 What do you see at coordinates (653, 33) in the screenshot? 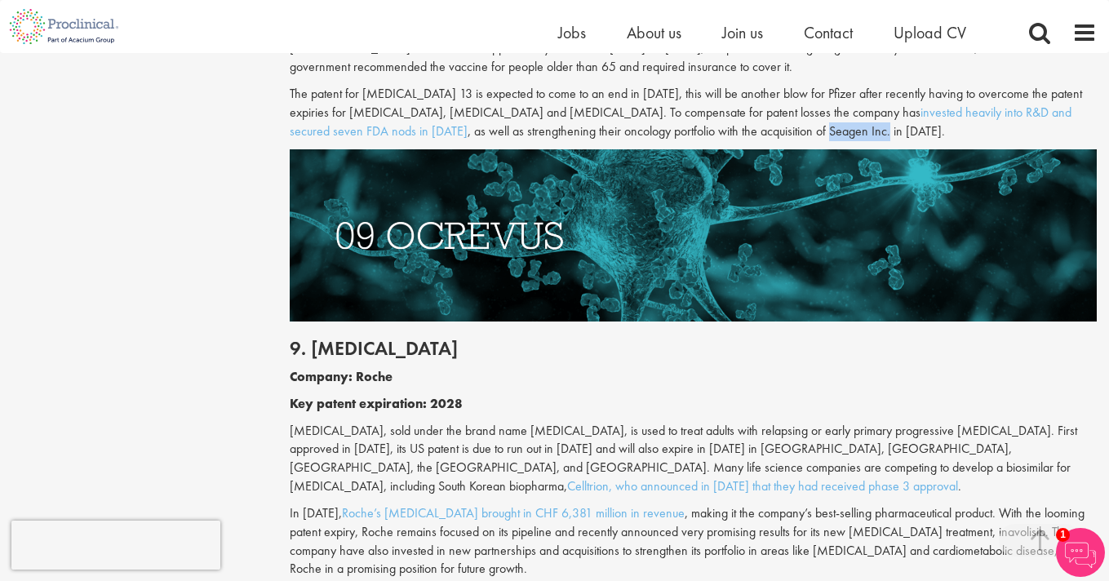
I see `span: About us` at bounding box center [653, 33].